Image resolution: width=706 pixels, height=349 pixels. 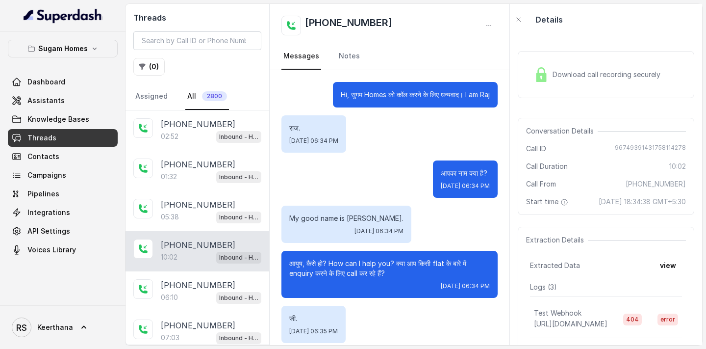 What do you see at coordinates (301, 56) in the screenshot?
I see `a: Messages` at bounding box center [301, 56].